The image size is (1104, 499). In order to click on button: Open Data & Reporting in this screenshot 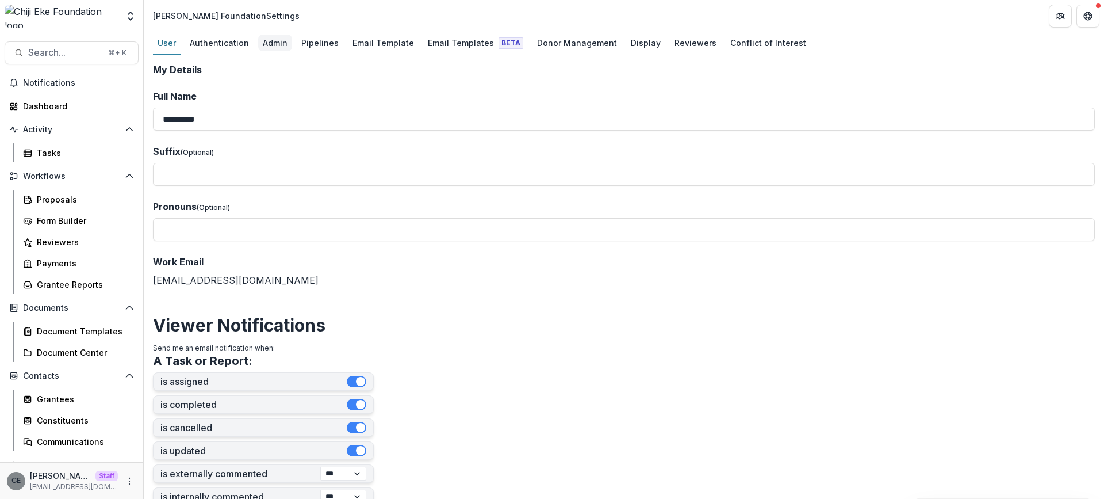, I will do `click(71, 465)`.